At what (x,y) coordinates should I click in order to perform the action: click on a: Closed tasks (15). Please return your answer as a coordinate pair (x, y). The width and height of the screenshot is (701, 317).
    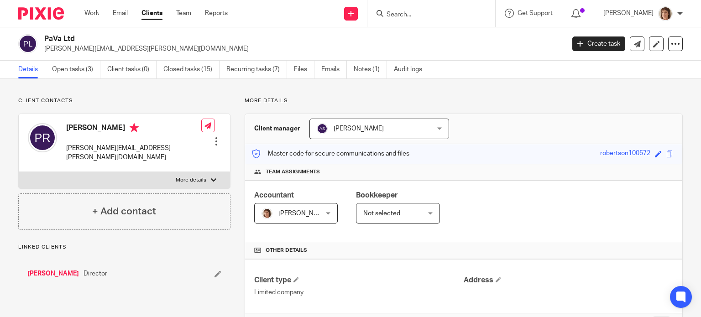
    Looking at the image, I should click on (191, 69).